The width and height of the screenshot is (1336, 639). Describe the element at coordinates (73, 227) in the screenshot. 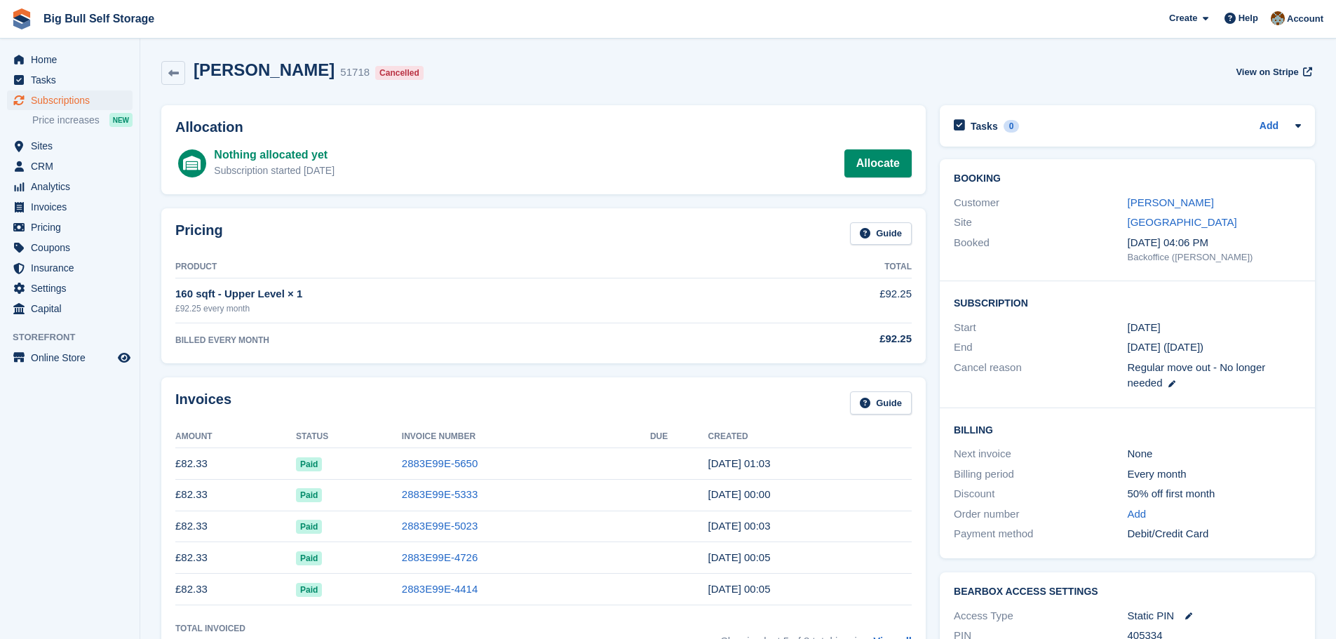

I see `span: Pricing` at that location.